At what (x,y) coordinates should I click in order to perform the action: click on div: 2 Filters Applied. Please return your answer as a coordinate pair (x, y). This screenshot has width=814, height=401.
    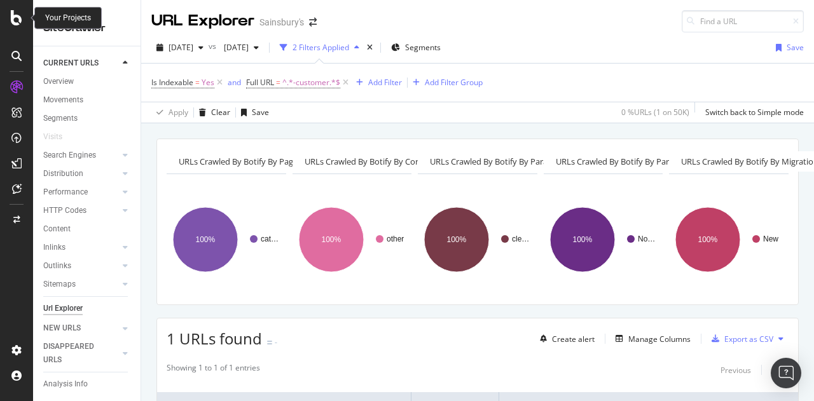
    Looking at the image, I should click on (321, 47).